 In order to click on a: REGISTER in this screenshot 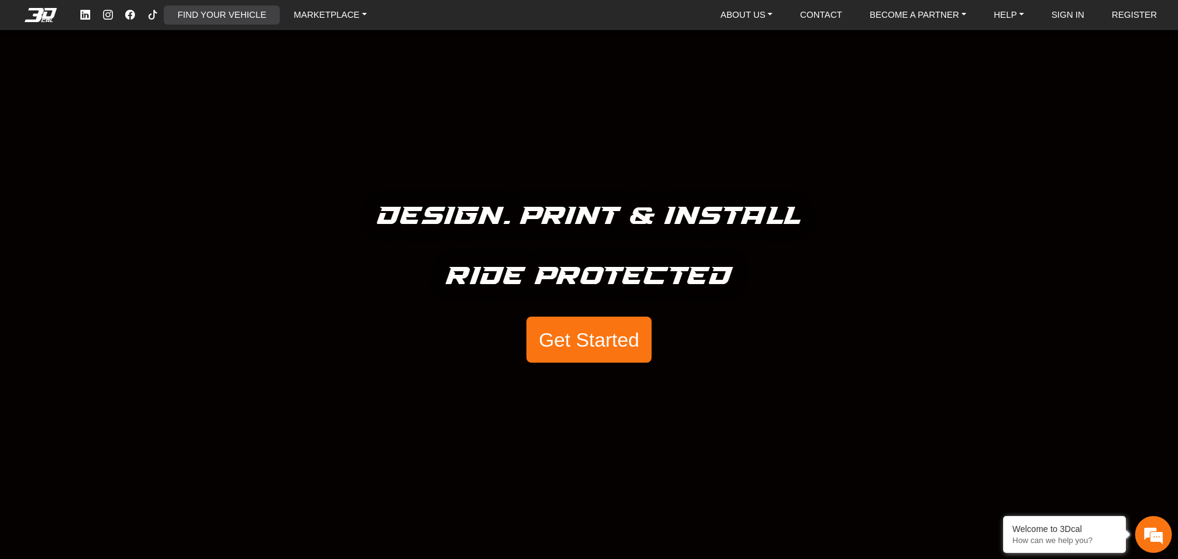, I will do `click(1135, 15)`.